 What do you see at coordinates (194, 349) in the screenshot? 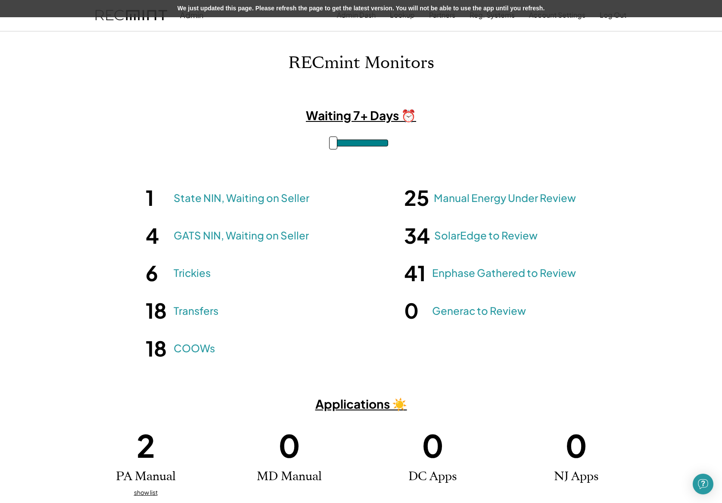
I see `a: COOWs` at bounding box center [194, 349].